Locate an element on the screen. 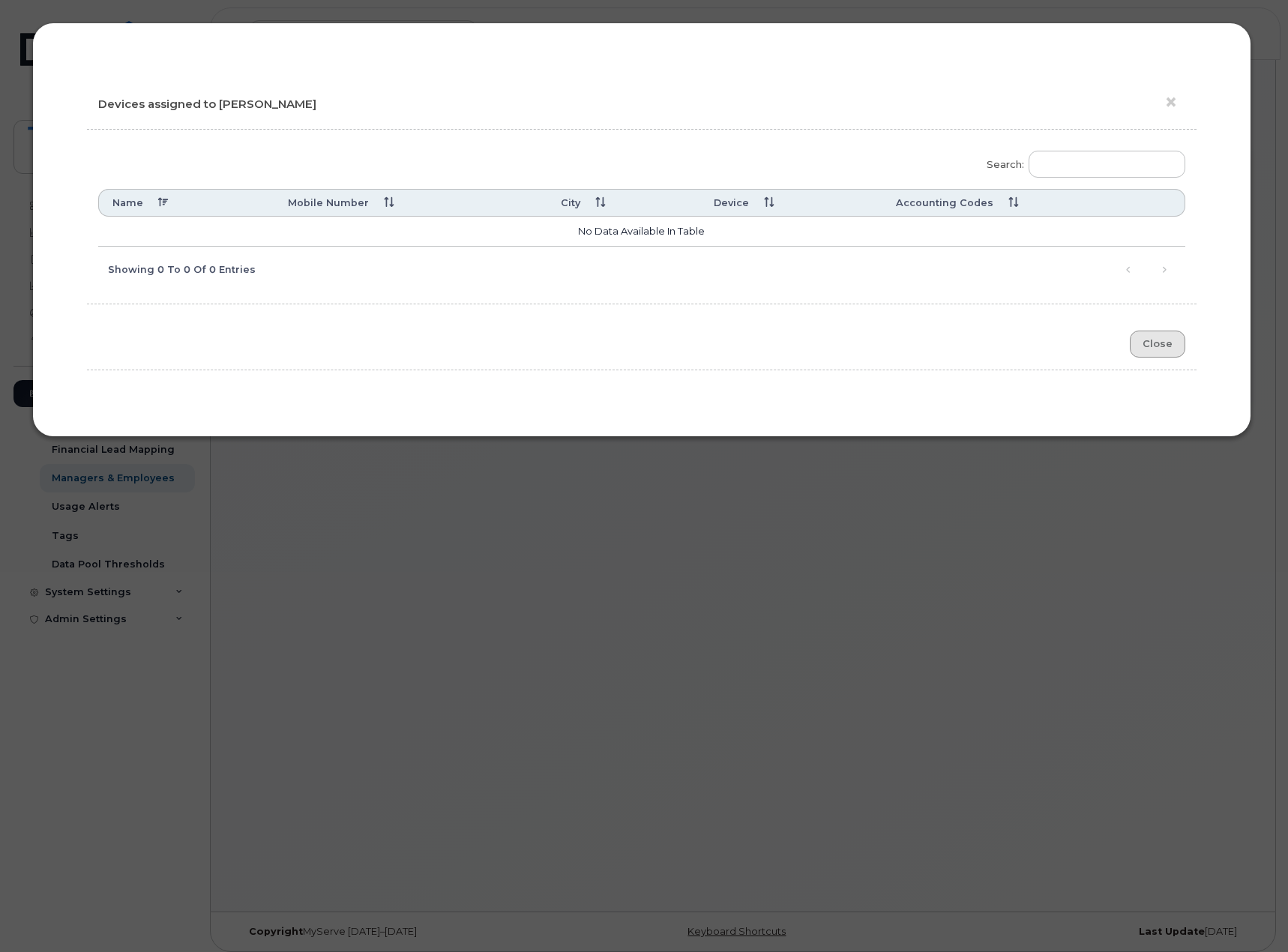  label: Search: is located at coordinates (1081, 162).